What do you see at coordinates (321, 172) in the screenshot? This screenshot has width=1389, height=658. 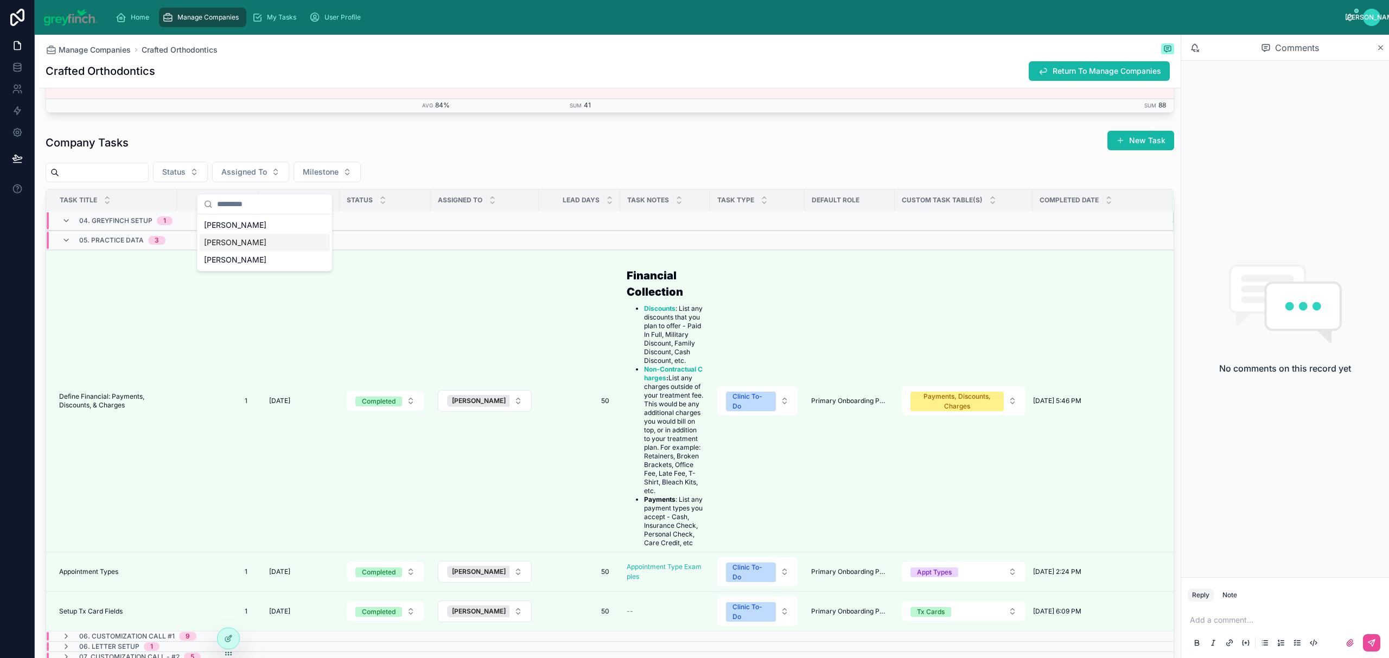 I see `span: Milestone` at bounding box center [321, 172].